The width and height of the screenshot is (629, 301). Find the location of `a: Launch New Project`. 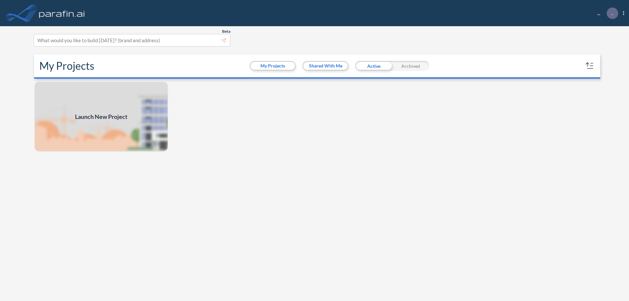

a: Launch New Project is located at coordinates (101, 117).